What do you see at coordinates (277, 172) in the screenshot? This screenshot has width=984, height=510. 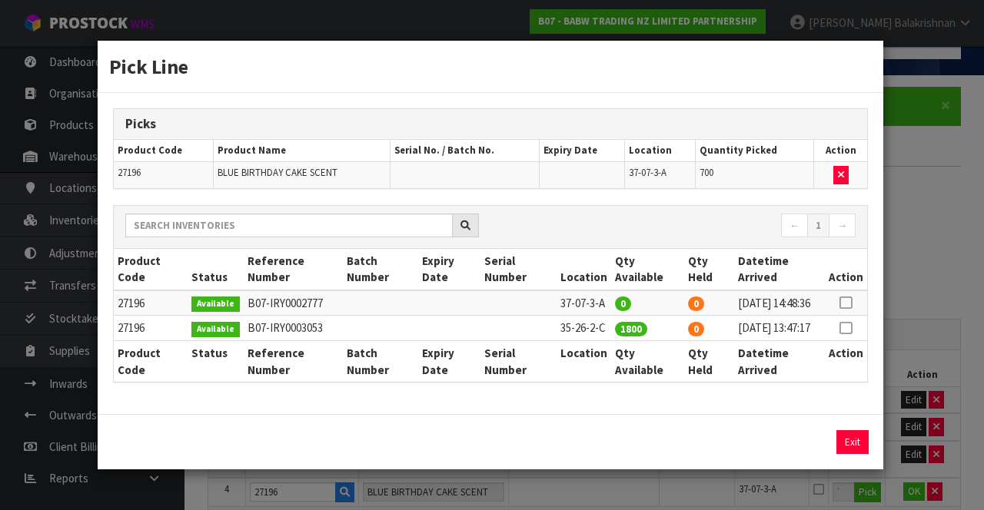 I see `span: BLUE BIRTHDAY CAKE SCENT` at bounding box center [277, 172].